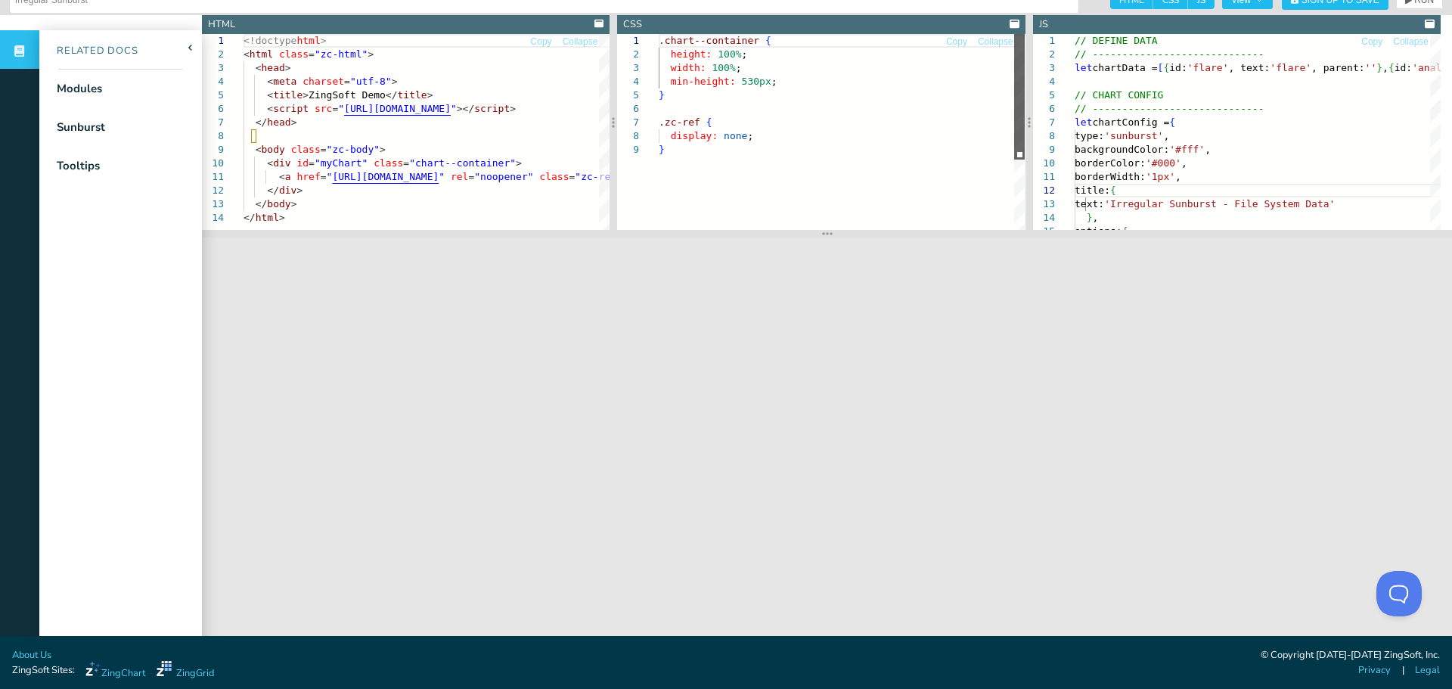  What do you see at coordinates (1178, 67) in the screenshot?
I see `span: id:` at bounding box center [1178, 67].